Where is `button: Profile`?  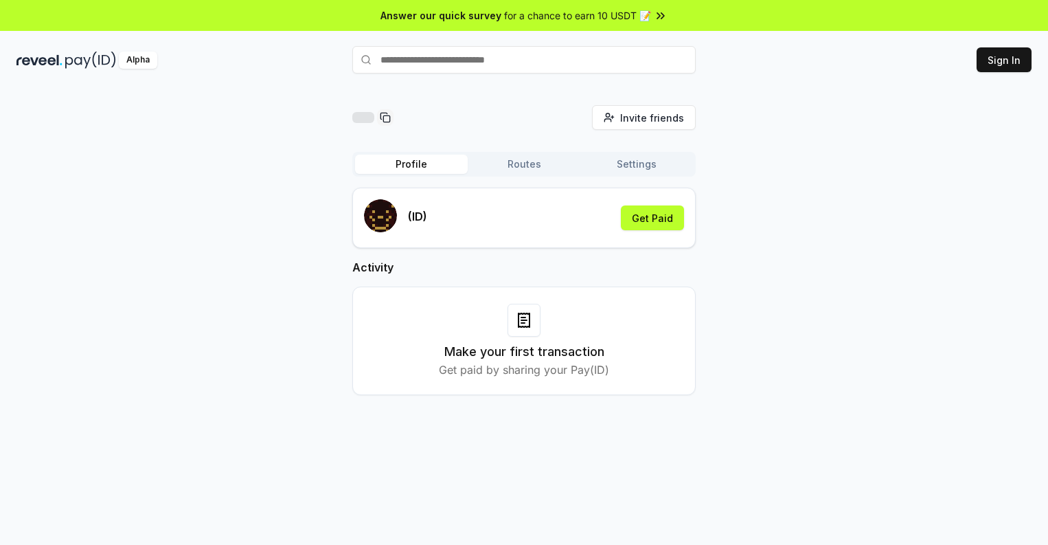
button: Profile is located at coordinates (411, 164).